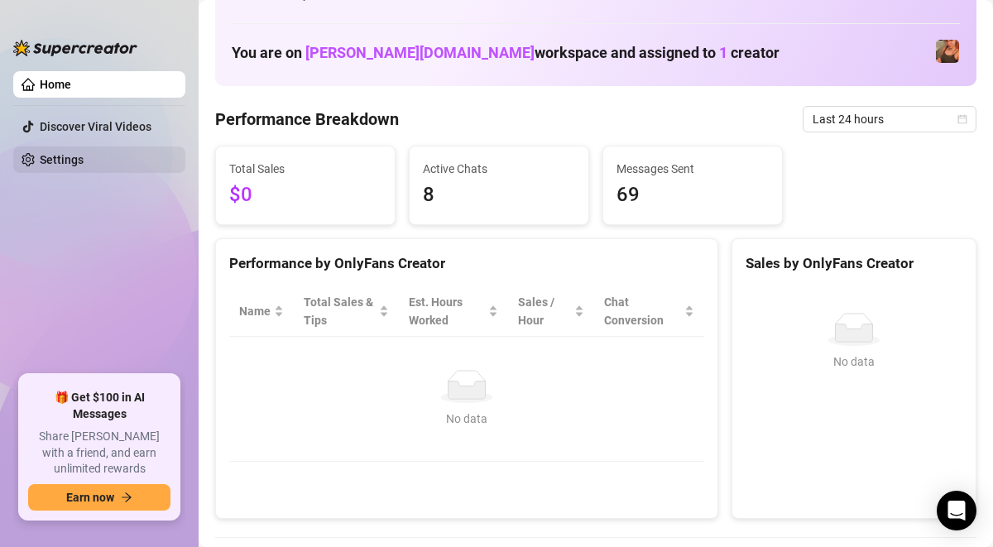 The height and width of the screenshot is (547, 993). What do you see at coordinates (506, 53) in the screenshot?
I see `h1: You are on workspace and assigned to creator` at bounding box center [506, 53].